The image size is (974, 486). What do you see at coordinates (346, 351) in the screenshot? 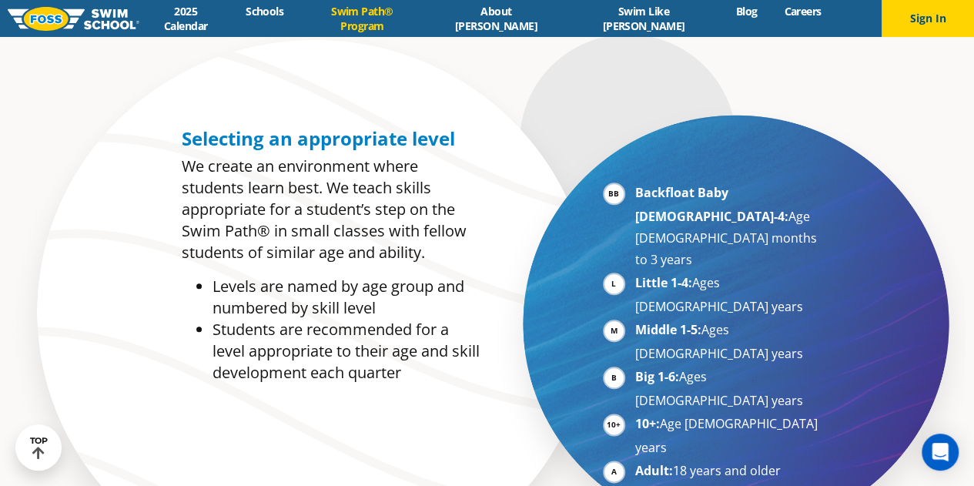
I see `li: Students are recommended for a level appropriate to their age and skill development each quarter` at bounding box center [346, 351].